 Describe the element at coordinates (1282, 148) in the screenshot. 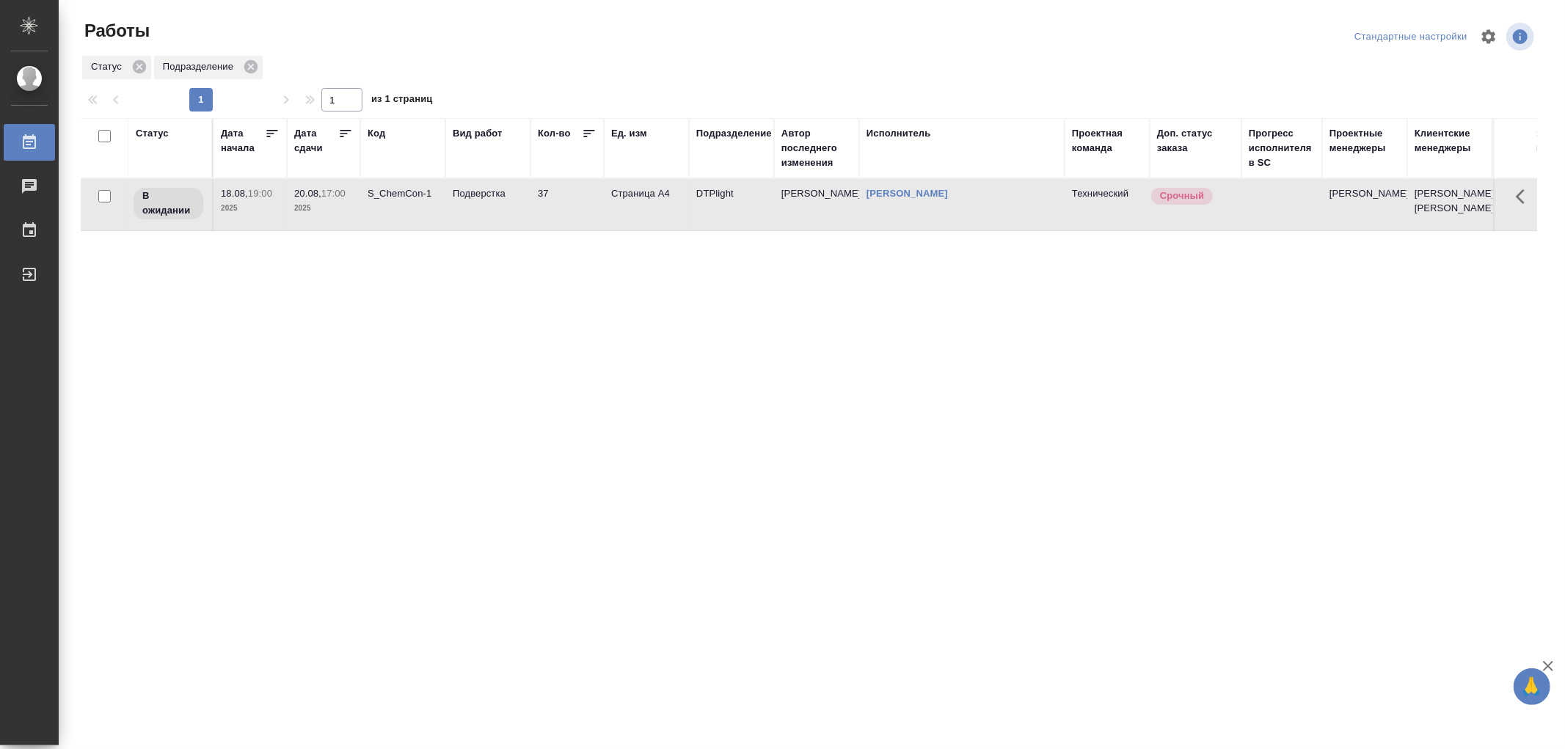

I see `div: Прогресс исполнителя в SC` at that location.